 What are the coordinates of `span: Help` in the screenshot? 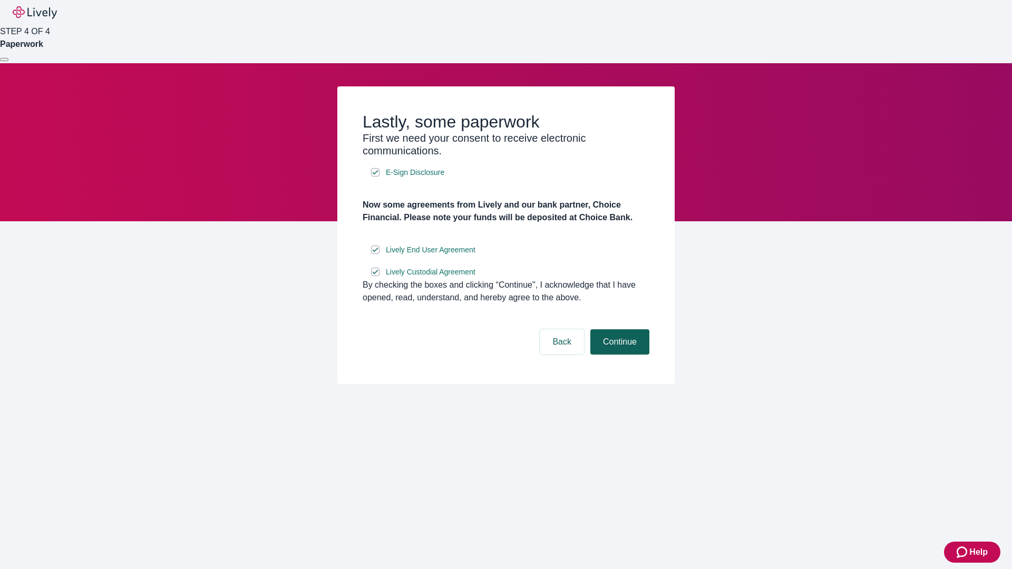 It's located at (978, 552).